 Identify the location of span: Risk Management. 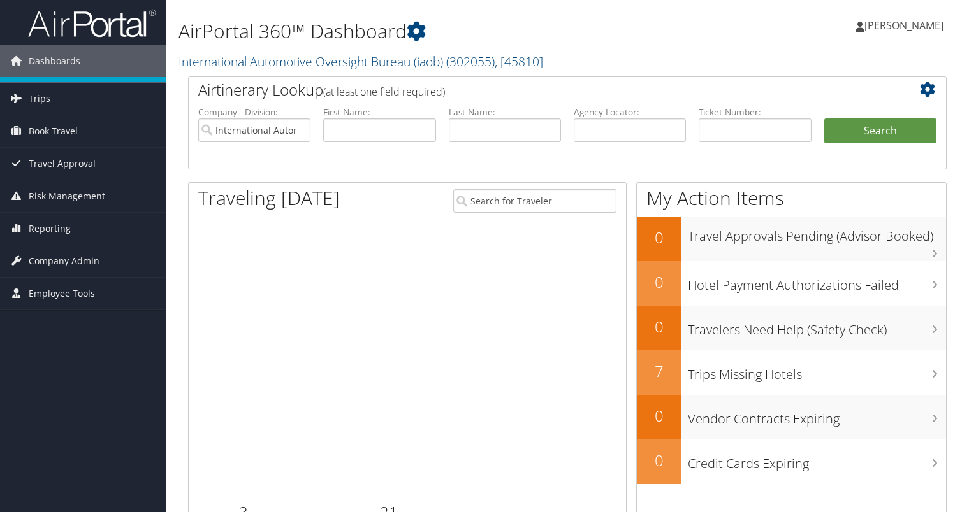
(67, 196).